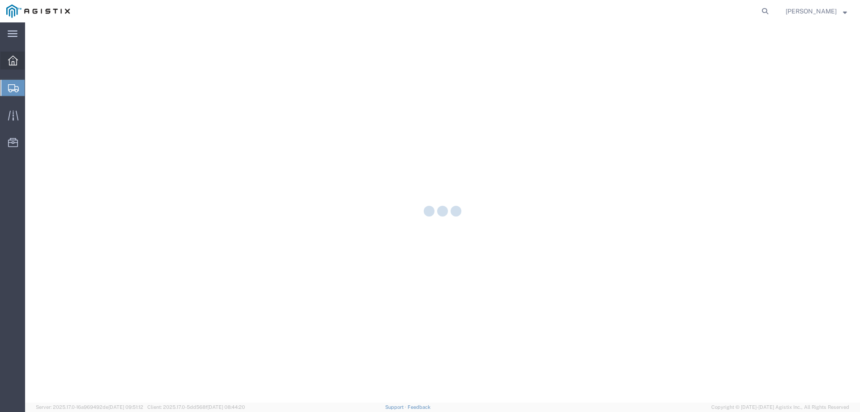 Image resolution: width=860 pixels, height=412 pixels. I want to click on a: Feedback, so click(419, 407).